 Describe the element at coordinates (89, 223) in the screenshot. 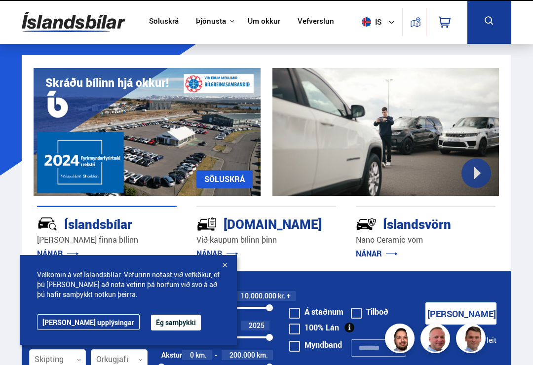

I see `div: Íslandsbílar` at that location.